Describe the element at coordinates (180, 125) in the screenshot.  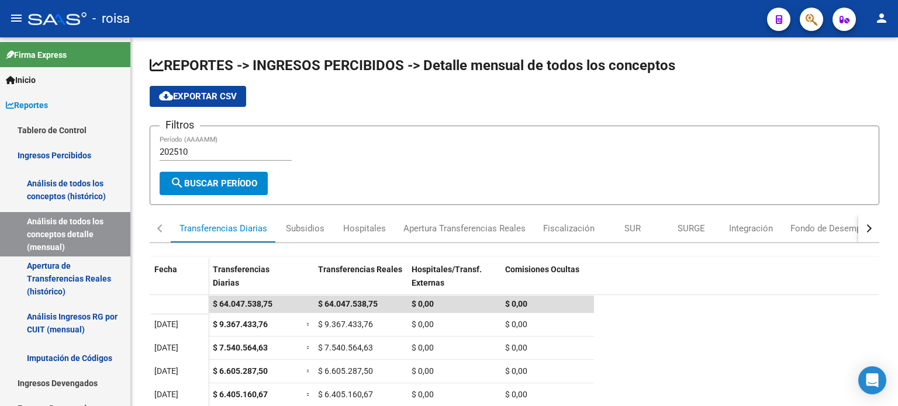
I see `h3: Filtros` at that location.